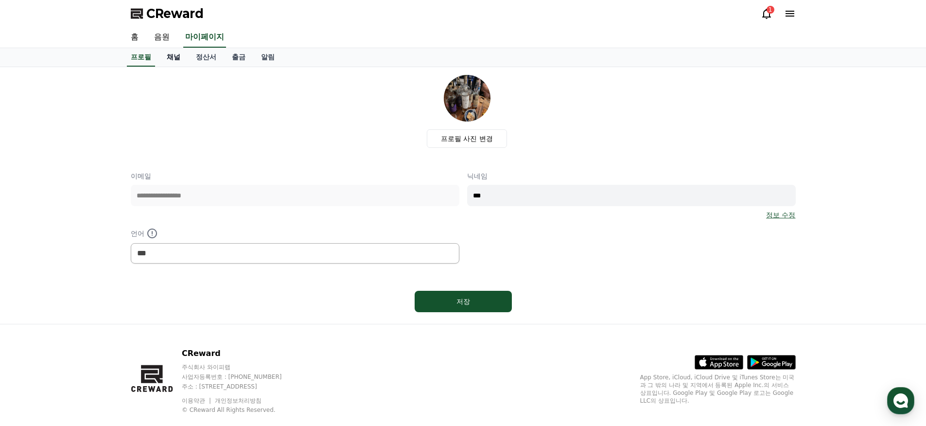  Describe the element at coordinates (295, 176) in the screenshot. I see `p: 이메일` at that location.